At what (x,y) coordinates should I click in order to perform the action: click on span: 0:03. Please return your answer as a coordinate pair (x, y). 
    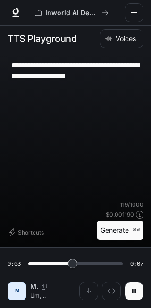
    Looking at the image, I should click on (14, 265).